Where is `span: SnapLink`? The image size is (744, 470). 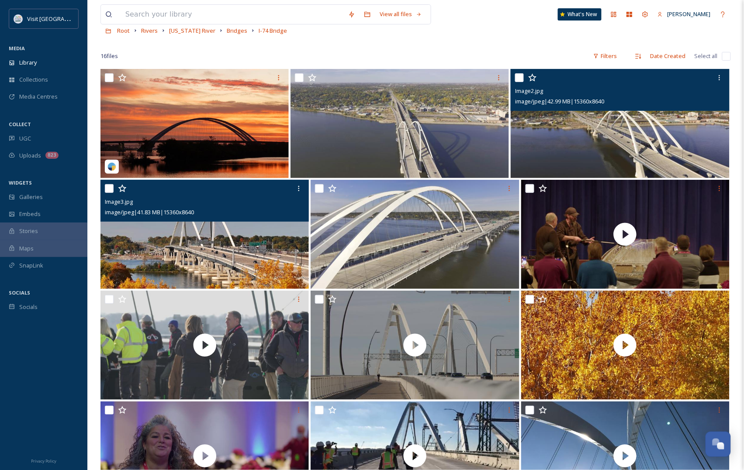 span: SnapLink is located at coordinates (31, 266).